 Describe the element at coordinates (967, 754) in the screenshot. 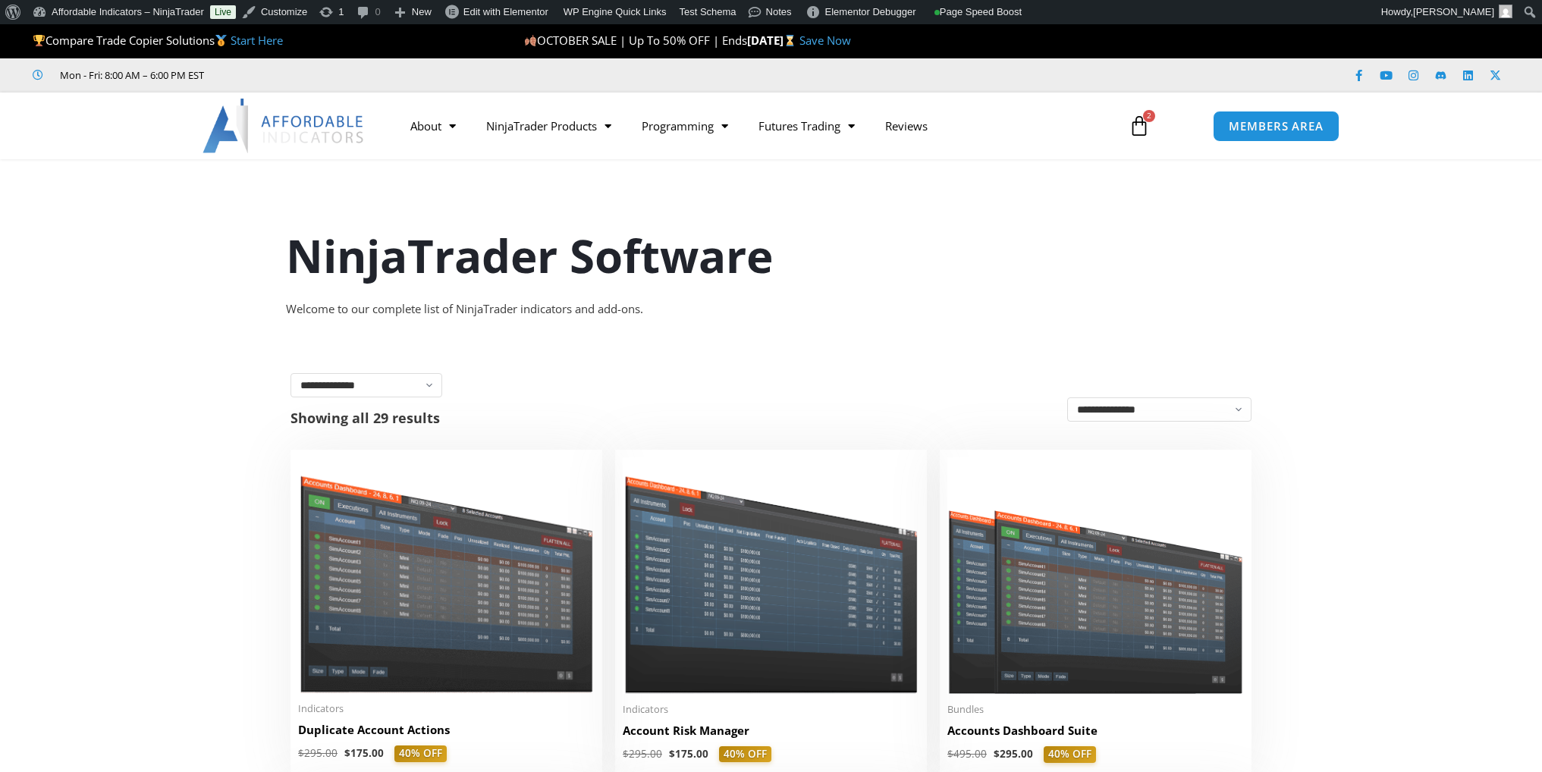

I see `bdi: 495.00` at that location.